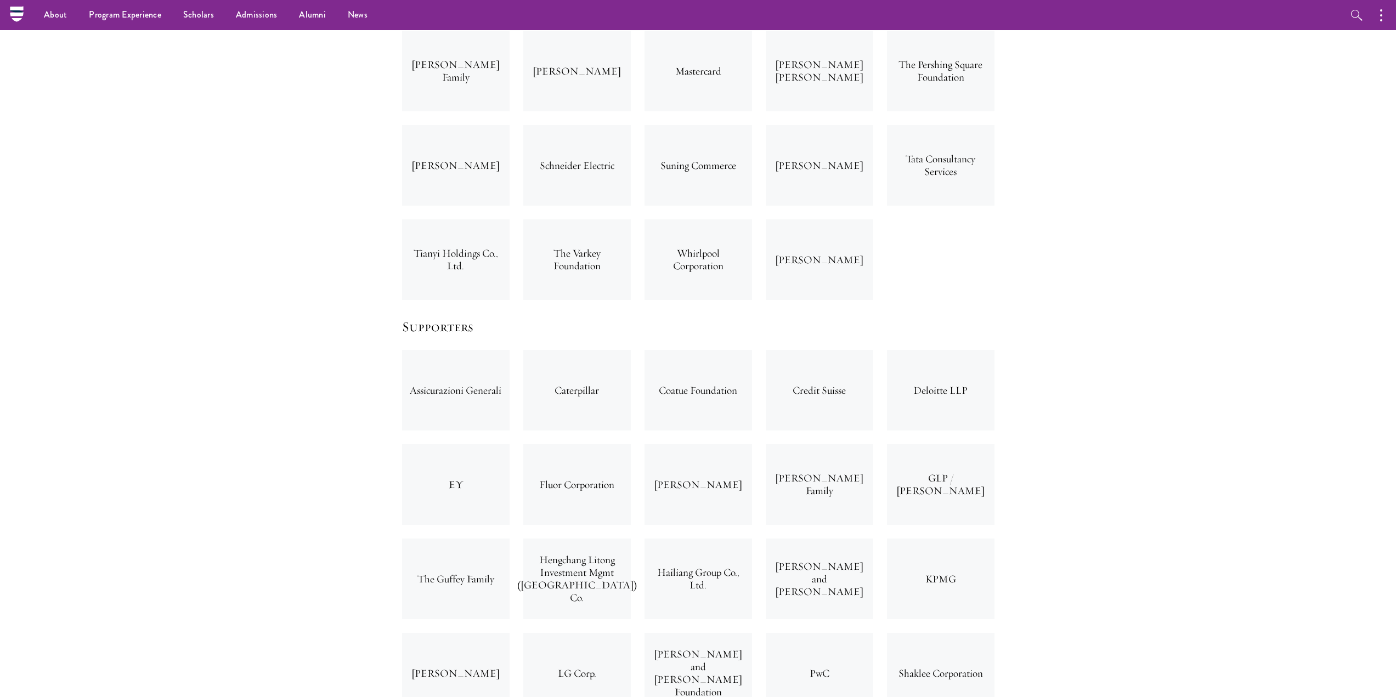 This screenshot has width=1396, height=697. I want to click on div: Tianyi Holdings Co., Ltd., so click(456, 259).